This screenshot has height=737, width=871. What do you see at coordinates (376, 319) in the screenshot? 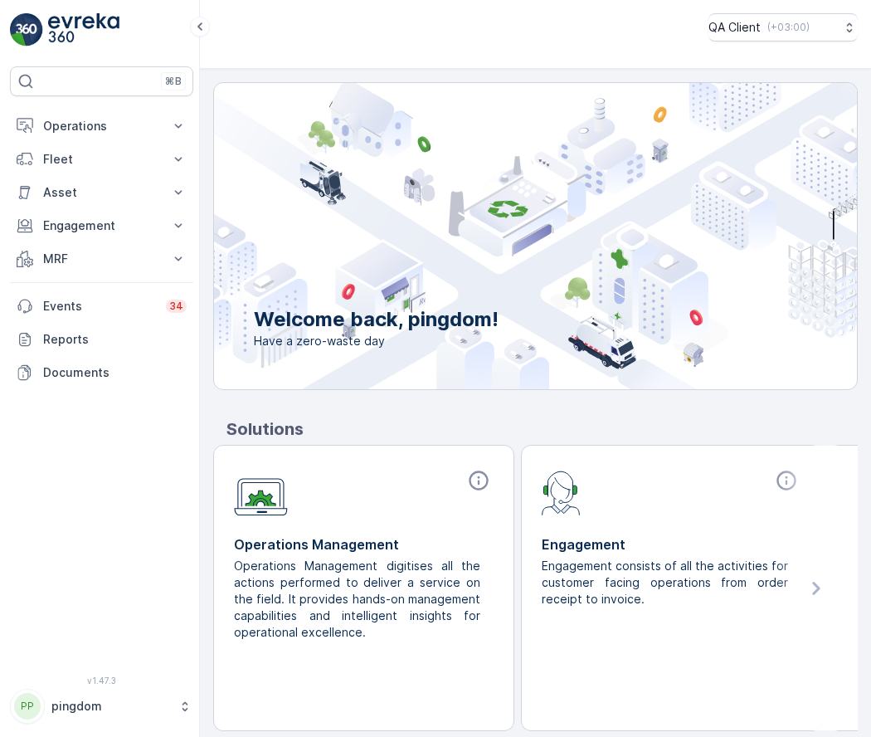
I see `p: Welcome back, pingdom!` at bounding box center [376, 319].